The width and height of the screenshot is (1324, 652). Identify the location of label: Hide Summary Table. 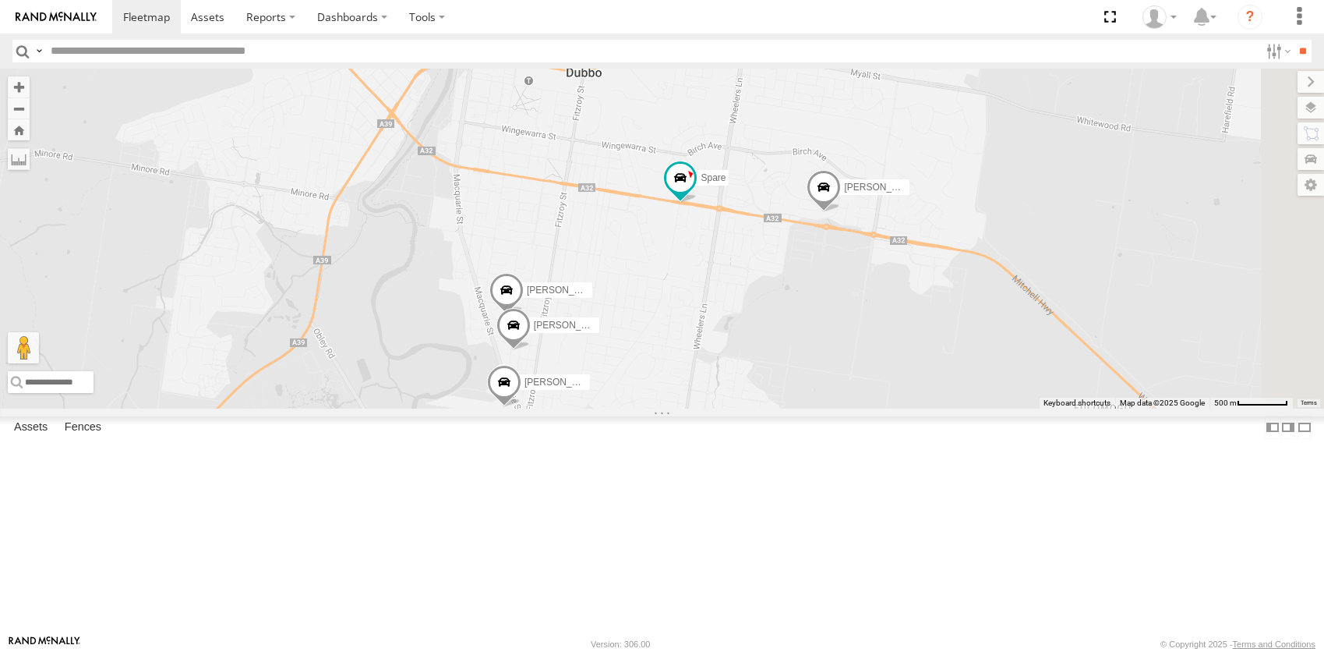
(1305, 427).